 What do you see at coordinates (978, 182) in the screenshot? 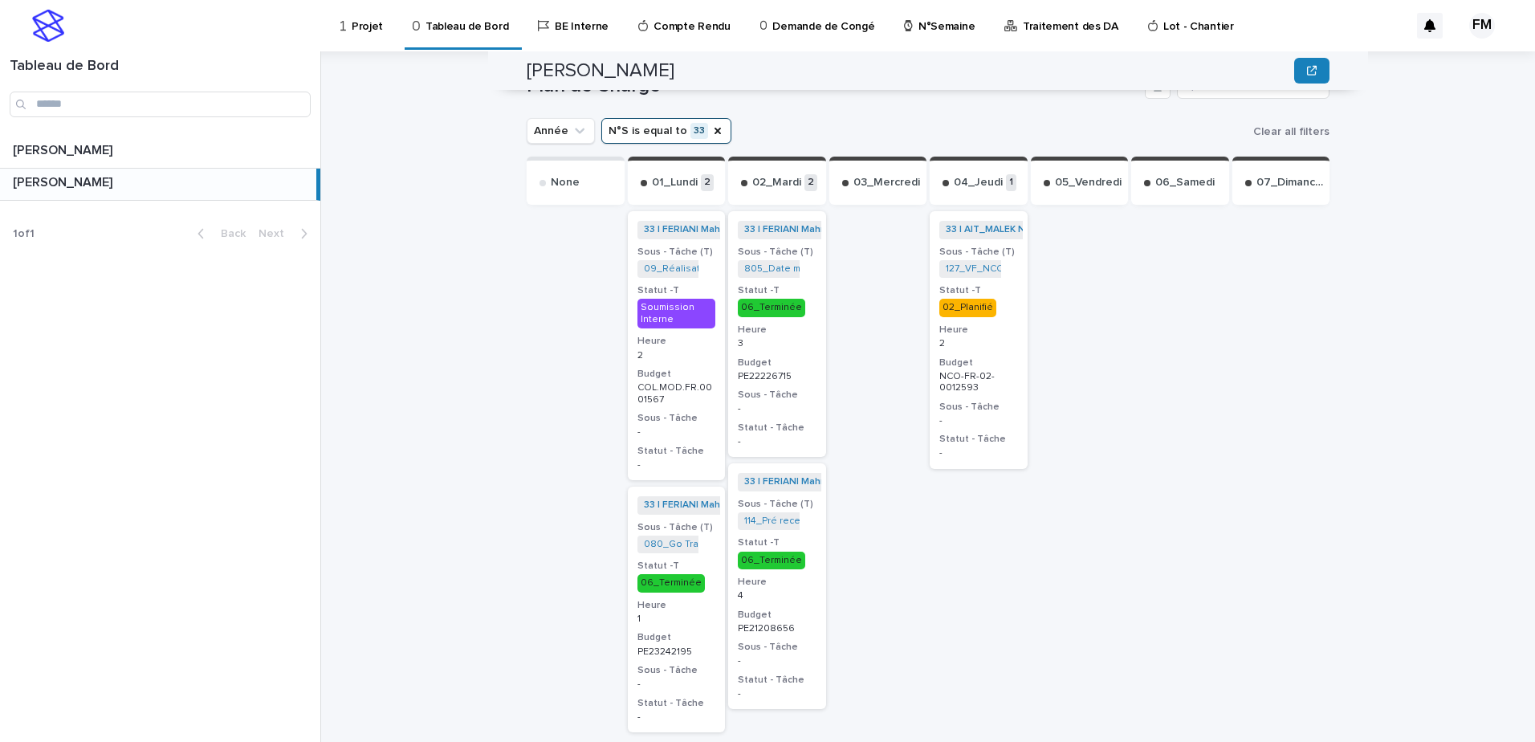
I see `p: 04_Jeudi` at bounding box center [978, 182].